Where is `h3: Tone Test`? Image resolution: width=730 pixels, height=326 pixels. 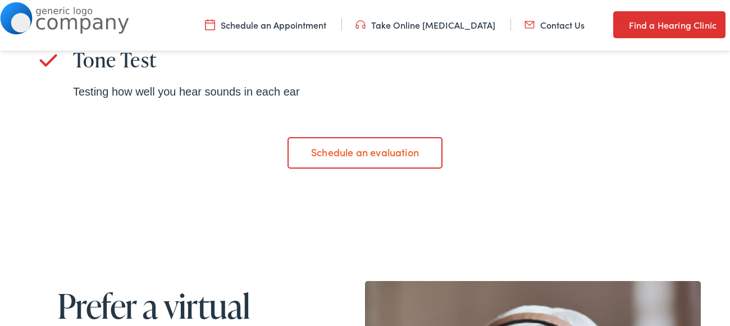
h3: Tone Test is located at coordinates (216, 60).